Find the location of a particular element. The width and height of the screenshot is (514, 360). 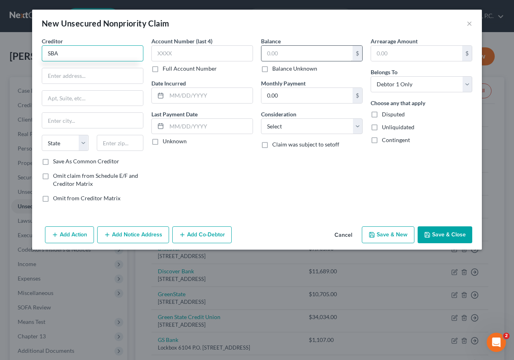

input: XXXX is located at coordinates (202, 53).